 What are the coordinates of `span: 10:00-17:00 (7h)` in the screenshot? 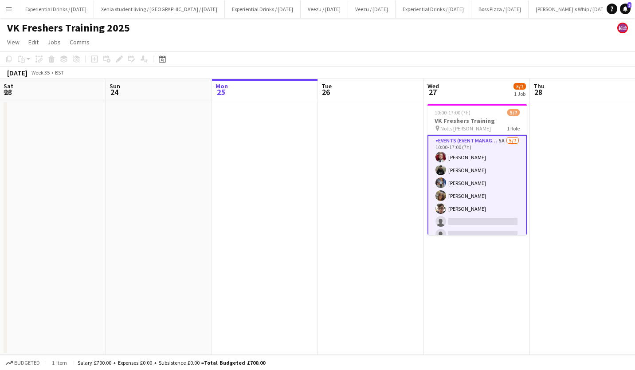 It's located at (452, 112).